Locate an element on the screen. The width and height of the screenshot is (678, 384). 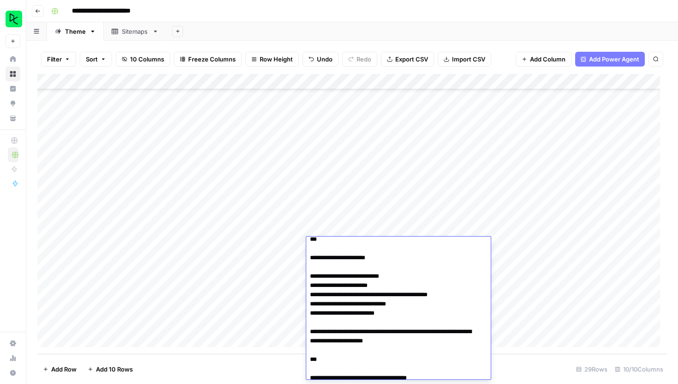
a: Your Data is located at coordinates (13, 118).